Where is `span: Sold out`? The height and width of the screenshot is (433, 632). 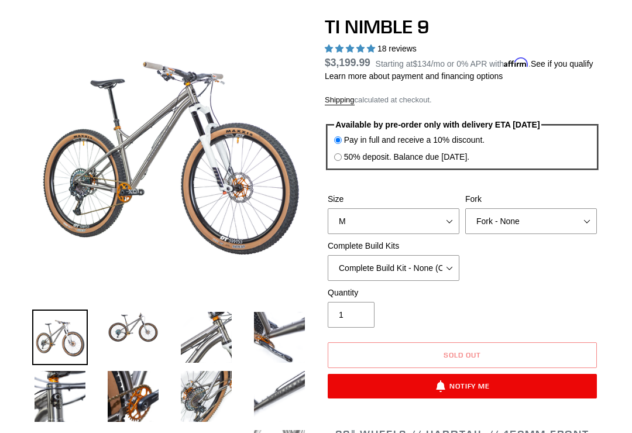 span: Sold out is located at coordinates (462, 355).